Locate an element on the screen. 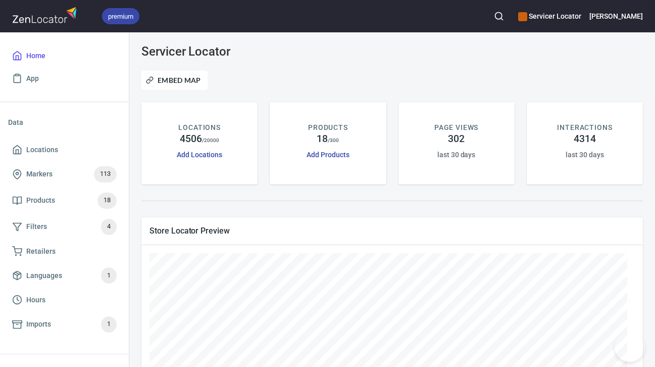  a: Locations is located at coordinates (64, 150).